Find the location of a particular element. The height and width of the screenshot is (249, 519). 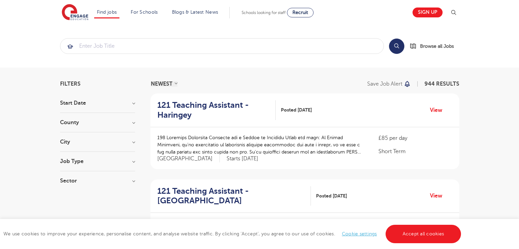

a: Blogs & Latest News is located at coordinates (195, 12).